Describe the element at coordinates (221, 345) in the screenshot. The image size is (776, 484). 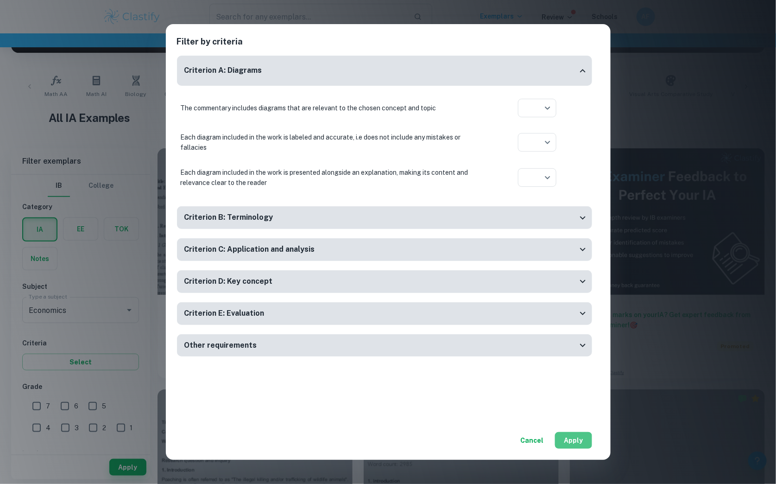
I see `h6: Other requirements` at that location.